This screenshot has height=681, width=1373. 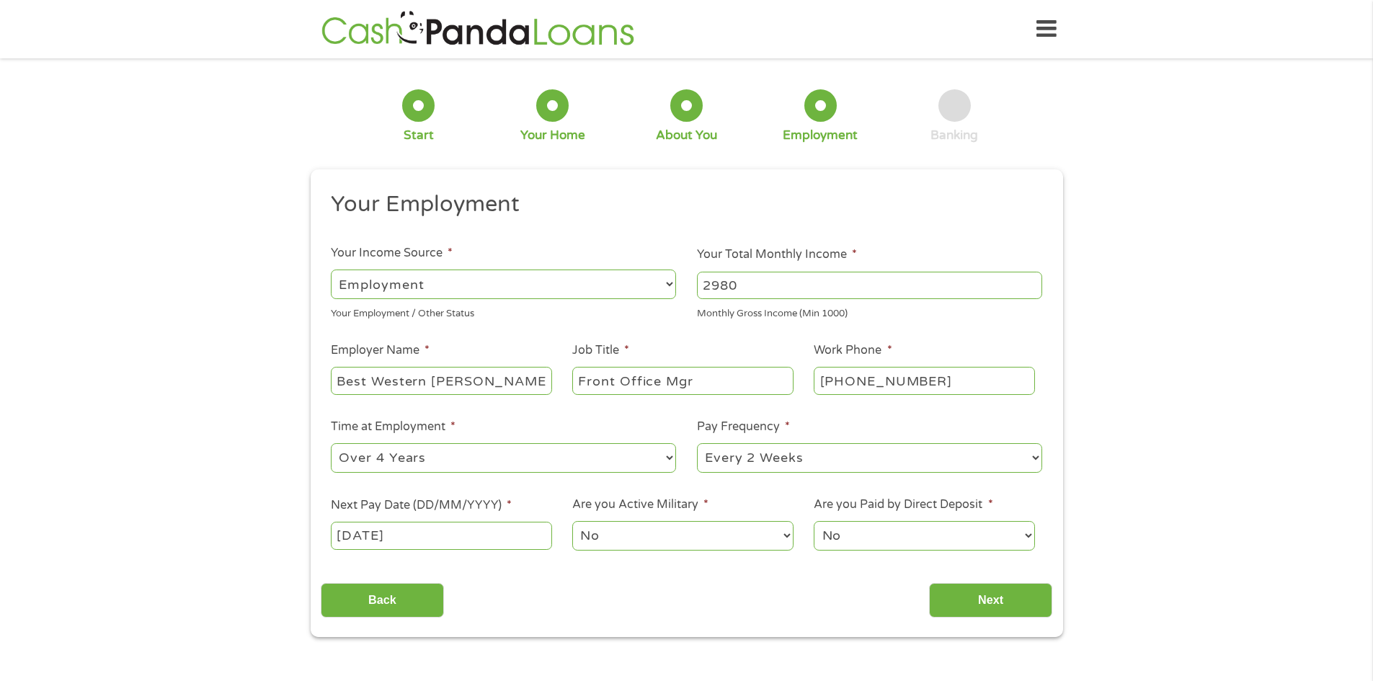 What do you see at coordinates (869, 311) in the screenshot?
I see `div: Monthly Gross Income (Min 1000)` at bounding box center [869, 311].